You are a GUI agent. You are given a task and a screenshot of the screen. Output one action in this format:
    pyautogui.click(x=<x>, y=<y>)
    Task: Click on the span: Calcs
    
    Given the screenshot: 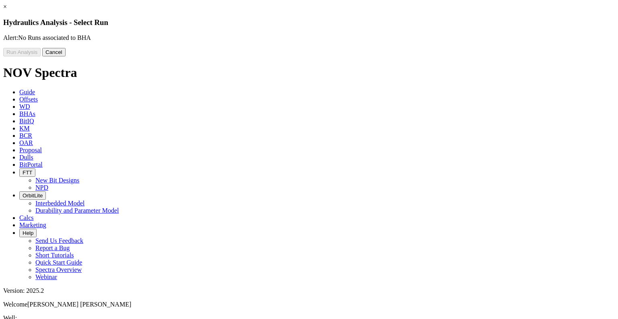 What is the action you would take?
    pyautogui.click(x=27, y=217)
    